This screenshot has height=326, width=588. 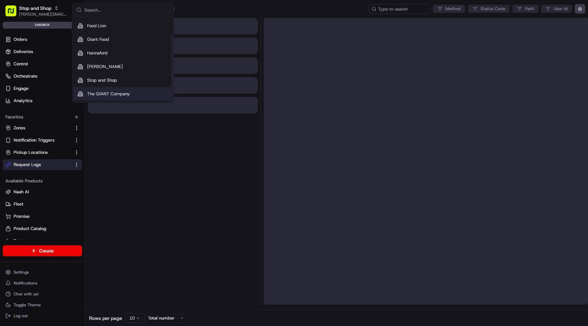 What do you see at coordinates (21, 88) in the screenshot?
I see `span: Engage` at bounding box center [21, 88].